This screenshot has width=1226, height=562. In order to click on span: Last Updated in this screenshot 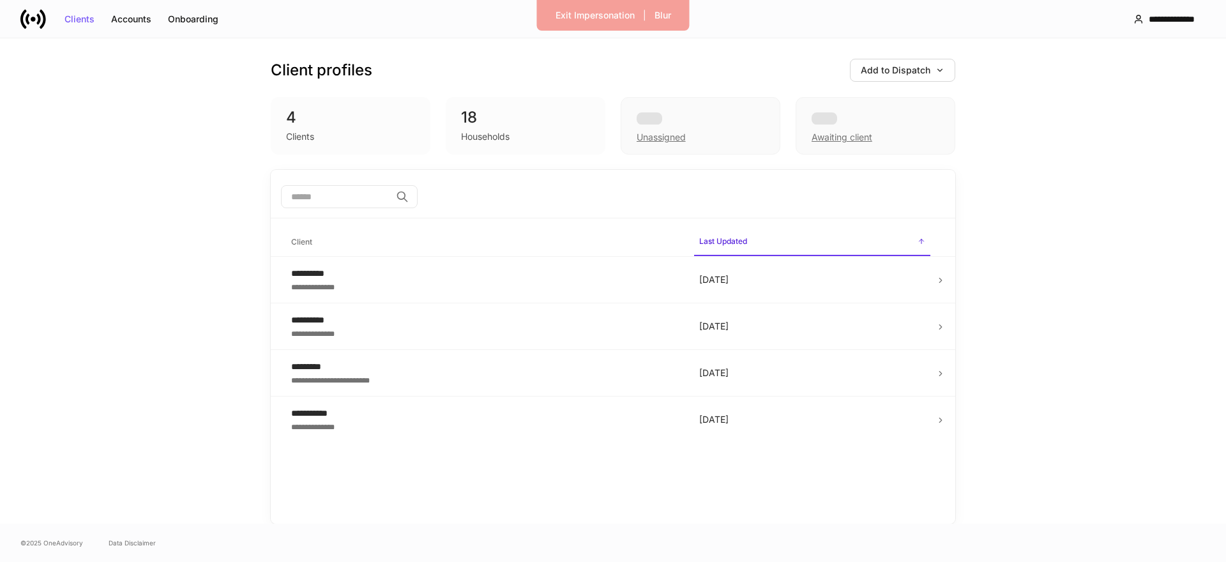, I will do `click(813, 242)`.